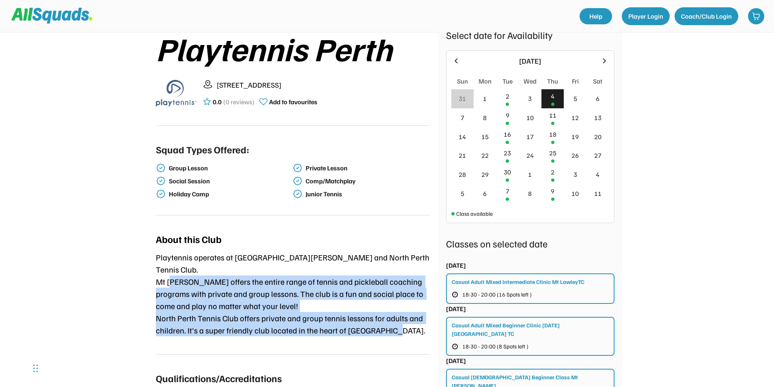 The height and width of the screenshot is (387, 774). What do you see at coordinates (367, 181) in the screenshot?
I see `div: Comp/Matchplay` at bounding box center [367, 181].